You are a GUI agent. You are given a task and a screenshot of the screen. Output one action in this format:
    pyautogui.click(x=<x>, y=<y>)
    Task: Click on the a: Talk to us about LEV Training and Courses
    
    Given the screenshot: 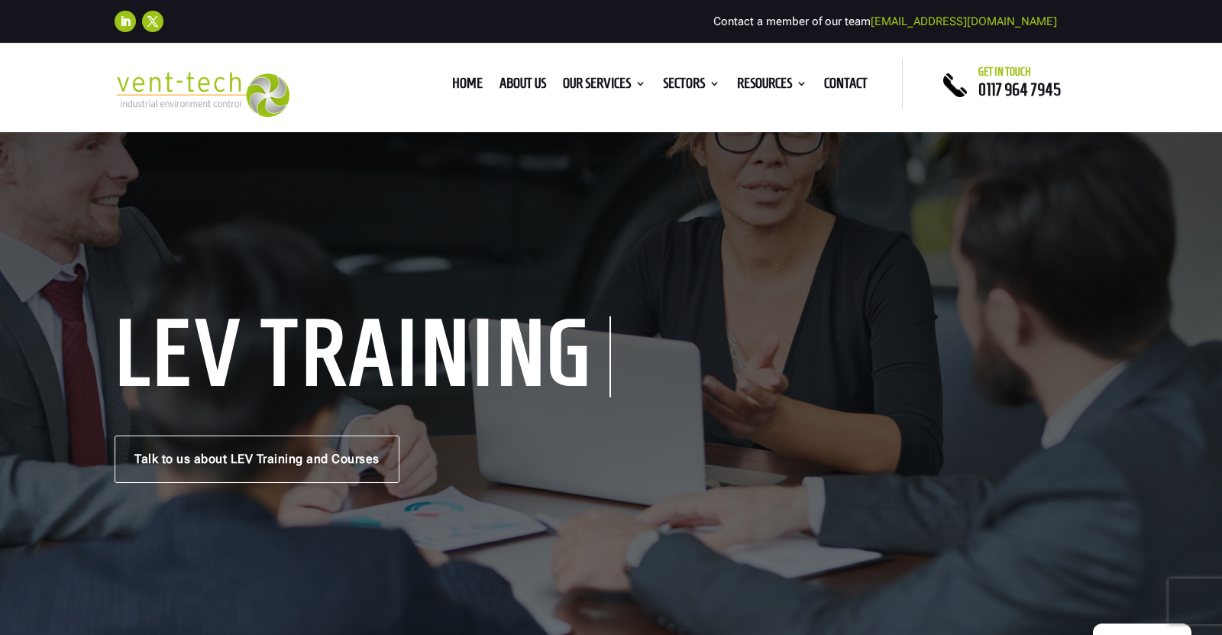 What is the action you would take?
    pyautogui.click(x=257, y=459)
    